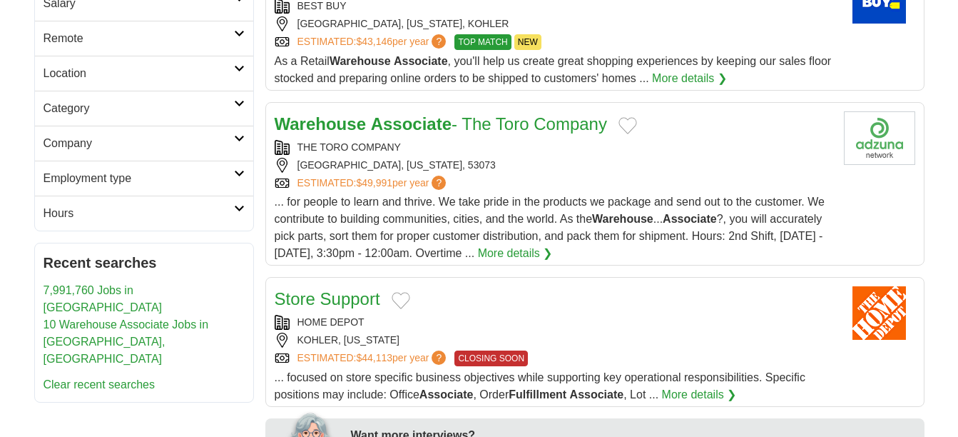 Image resolution: width=958 pixels, height=437 pixels. Describe the element at coordinates (374, 358) in the screenshot. I see `span: $44,113` at that location.